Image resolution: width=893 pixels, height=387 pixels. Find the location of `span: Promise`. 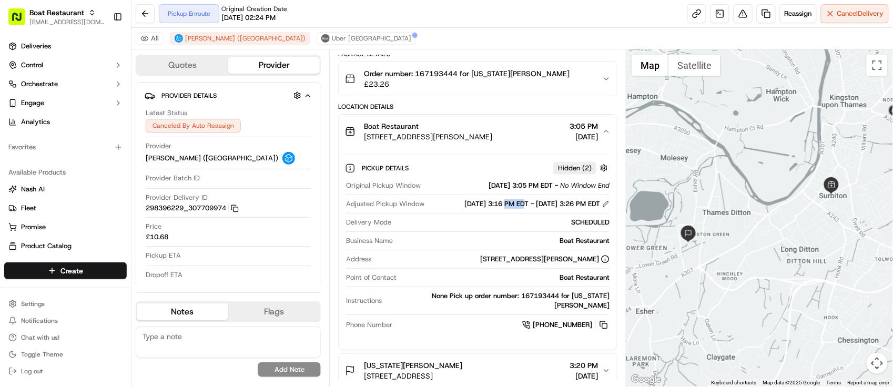

span: Promise is located at coordinates (33, 227).